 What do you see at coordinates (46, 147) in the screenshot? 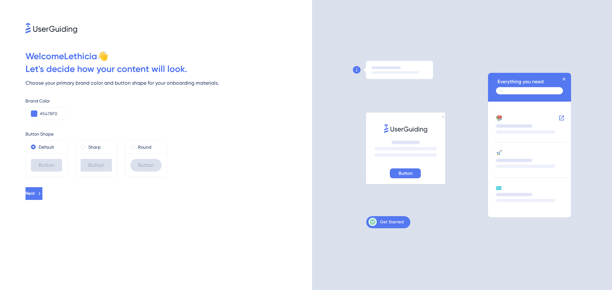
I see `label: Default` at bounding box center [46, 147].